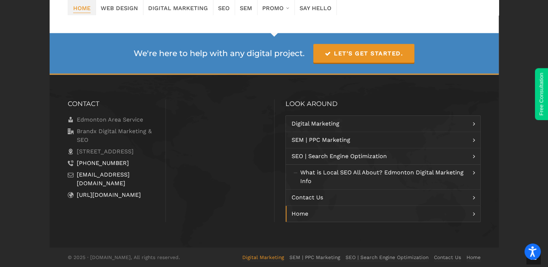  What do you see at coordinates (364, 53) in the screenshot?
I see `a: Let's get started.` at bounding box center [364, 53].